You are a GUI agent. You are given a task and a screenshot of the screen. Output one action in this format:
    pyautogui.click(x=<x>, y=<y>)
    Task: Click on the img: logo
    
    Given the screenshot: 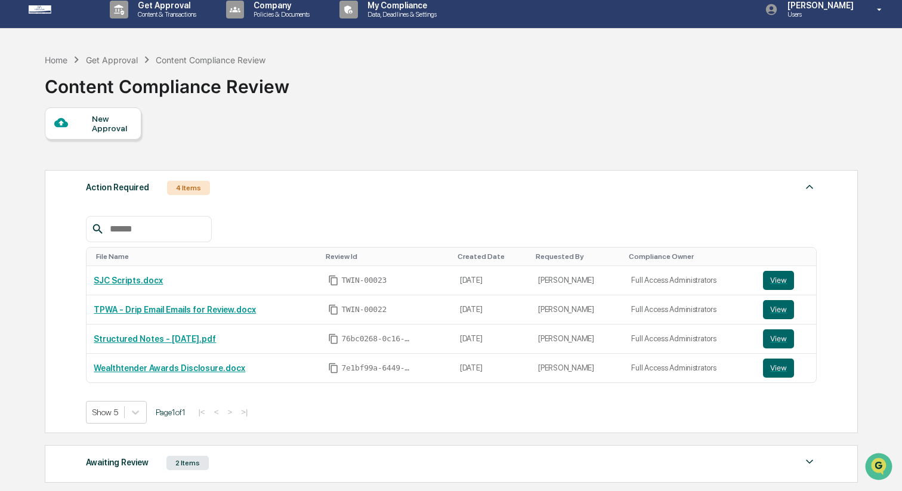 What is the action you would take?
    pyautogui.click(x=57, y=10)
    